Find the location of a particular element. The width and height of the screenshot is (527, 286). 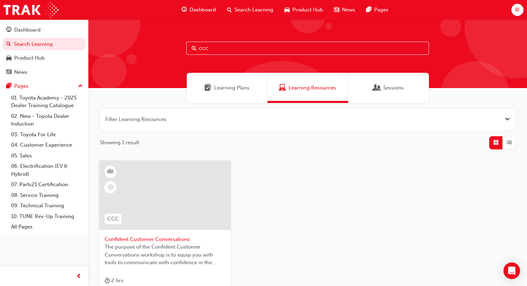

a: car-iconProduct Hub is located at coordinates (303, 10).